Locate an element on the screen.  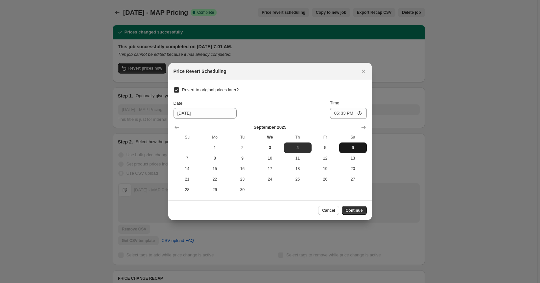
th: Wednesday is located at coordinates (270, 137).